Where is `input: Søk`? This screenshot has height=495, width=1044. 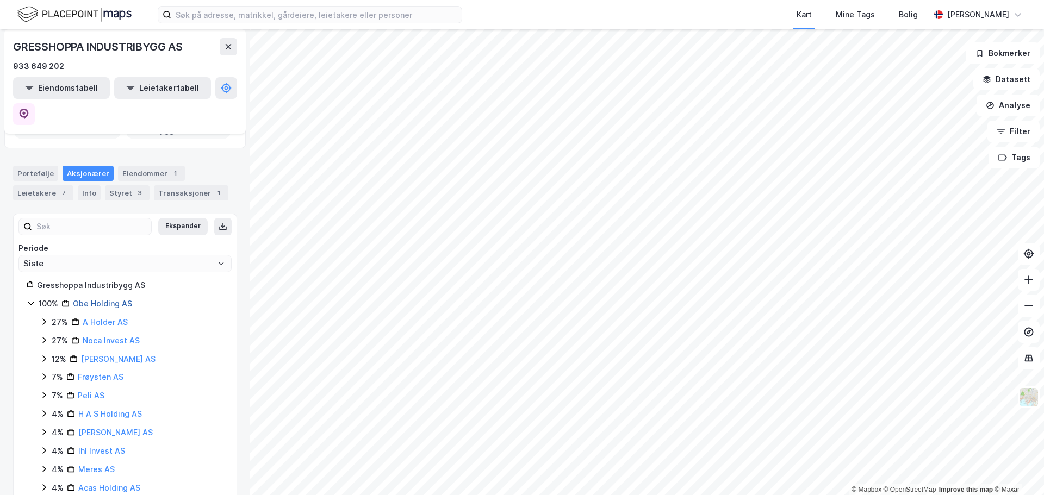 input: Søk is located at coordinates (91, 227).